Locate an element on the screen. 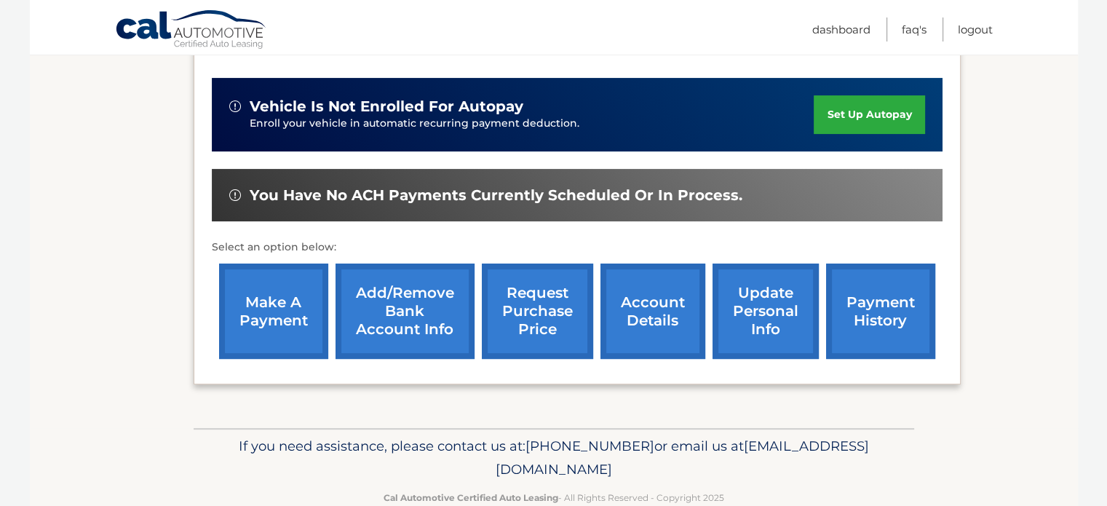 The height and width of the screenshot is (506, 1107). a: Add/Remove bank account info is located at coordinates (405, 311).